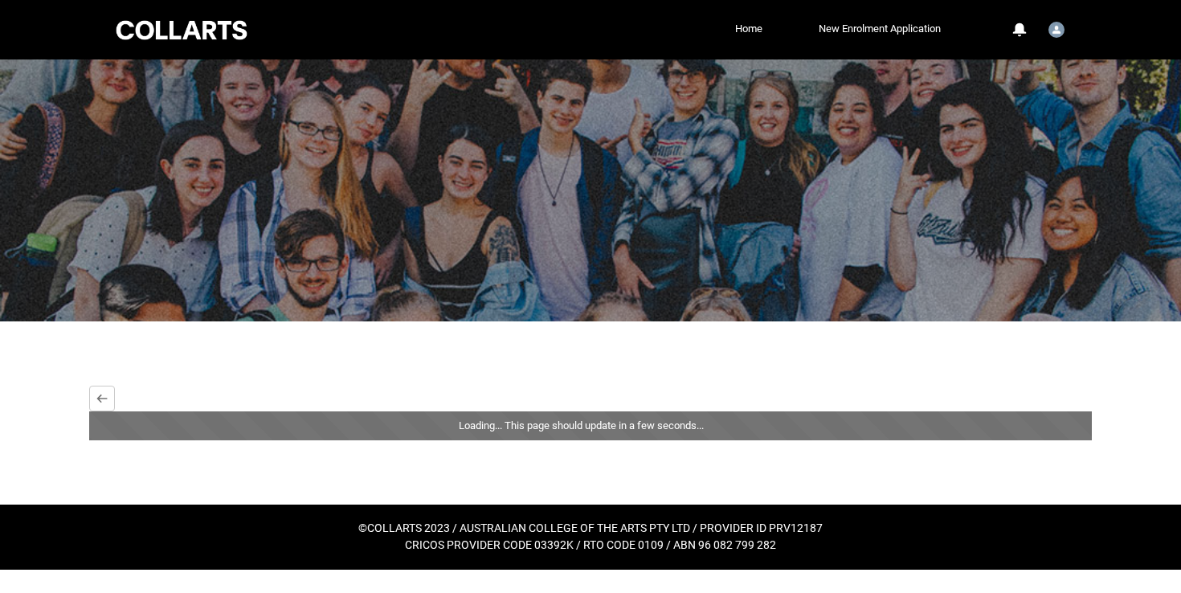 This screenshot has height=593, width=1181. What do you see at coordinates (1057, 30) in the screenshot?
I see `img: Student.iprocac.20242131` at bounding box center [1057, 30].